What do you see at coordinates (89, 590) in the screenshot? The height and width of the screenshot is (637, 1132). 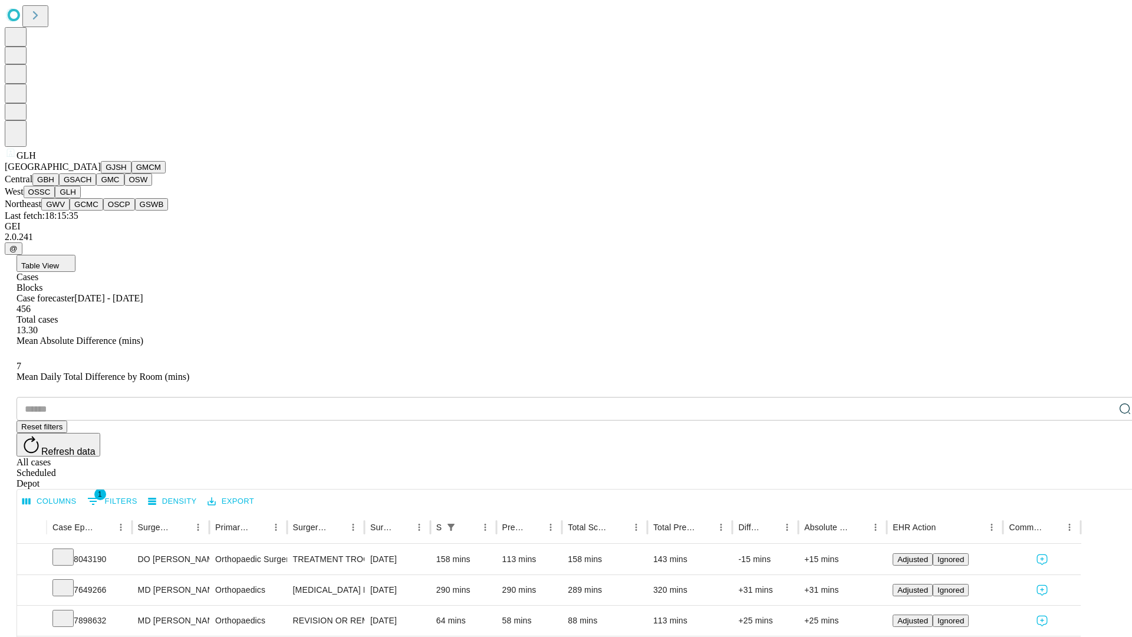 I see `div: 7649266` at bounding box center [89, 590].